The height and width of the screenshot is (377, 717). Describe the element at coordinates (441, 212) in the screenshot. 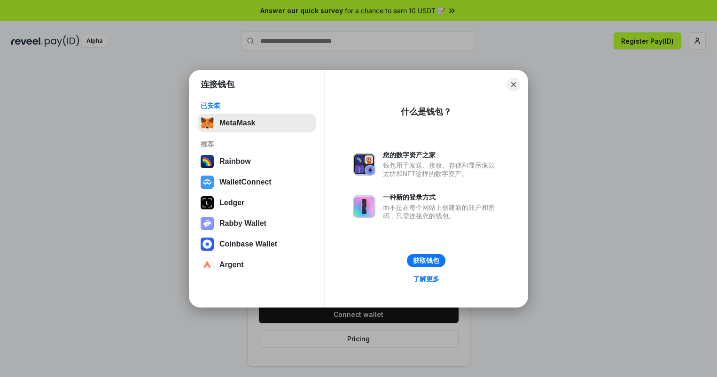

I see `div: 而不是在每个网站上创建新的账户和密码，只需连接您的钱包。` at that location.